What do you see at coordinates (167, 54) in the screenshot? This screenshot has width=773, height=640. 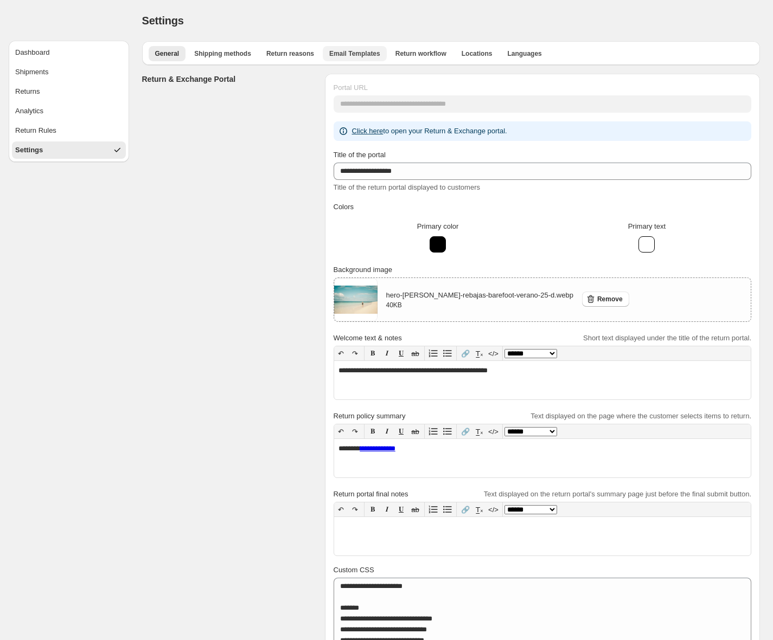 I see `span: General` at bounding box center [167, 54].